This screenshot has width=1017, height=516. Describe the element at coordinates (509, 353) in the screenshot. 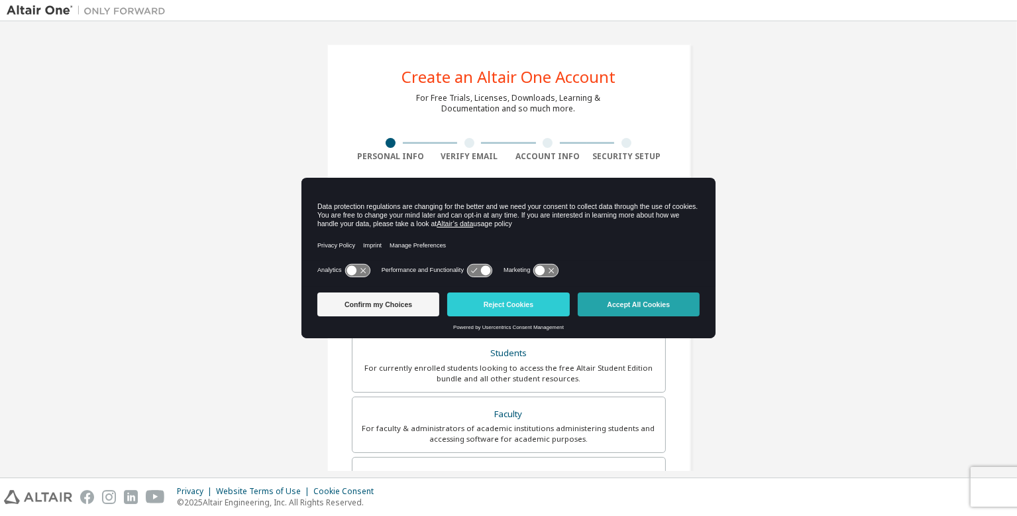

I see `div: Students` at that location.